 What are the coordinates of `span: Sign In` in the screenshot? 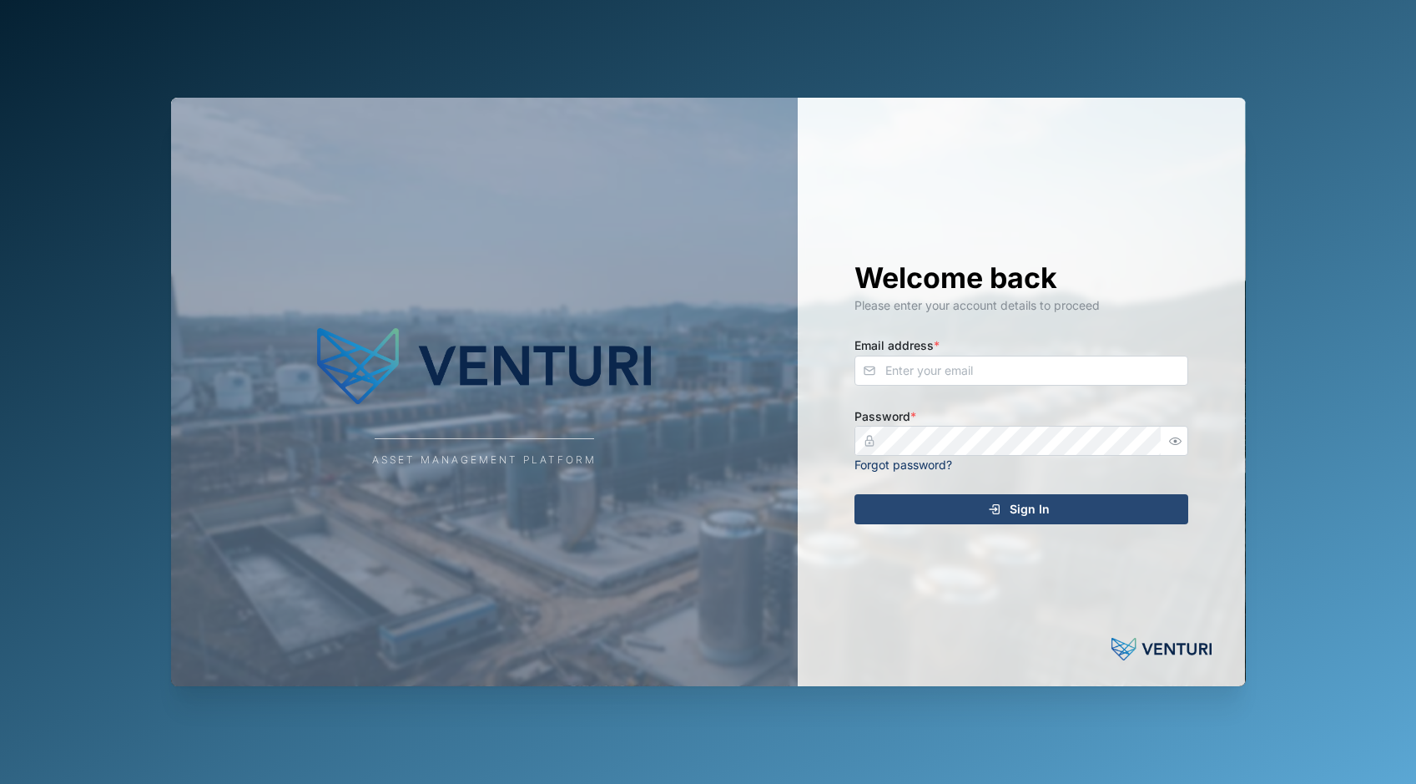 It's located at (1030, 509).